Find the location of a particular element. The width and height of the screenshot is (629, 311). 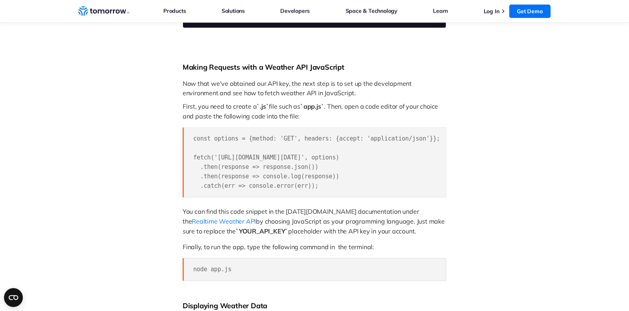

span: by choosing JavaScript as your programming language. Just make sure to replace the is located at coordinates (314, 226).